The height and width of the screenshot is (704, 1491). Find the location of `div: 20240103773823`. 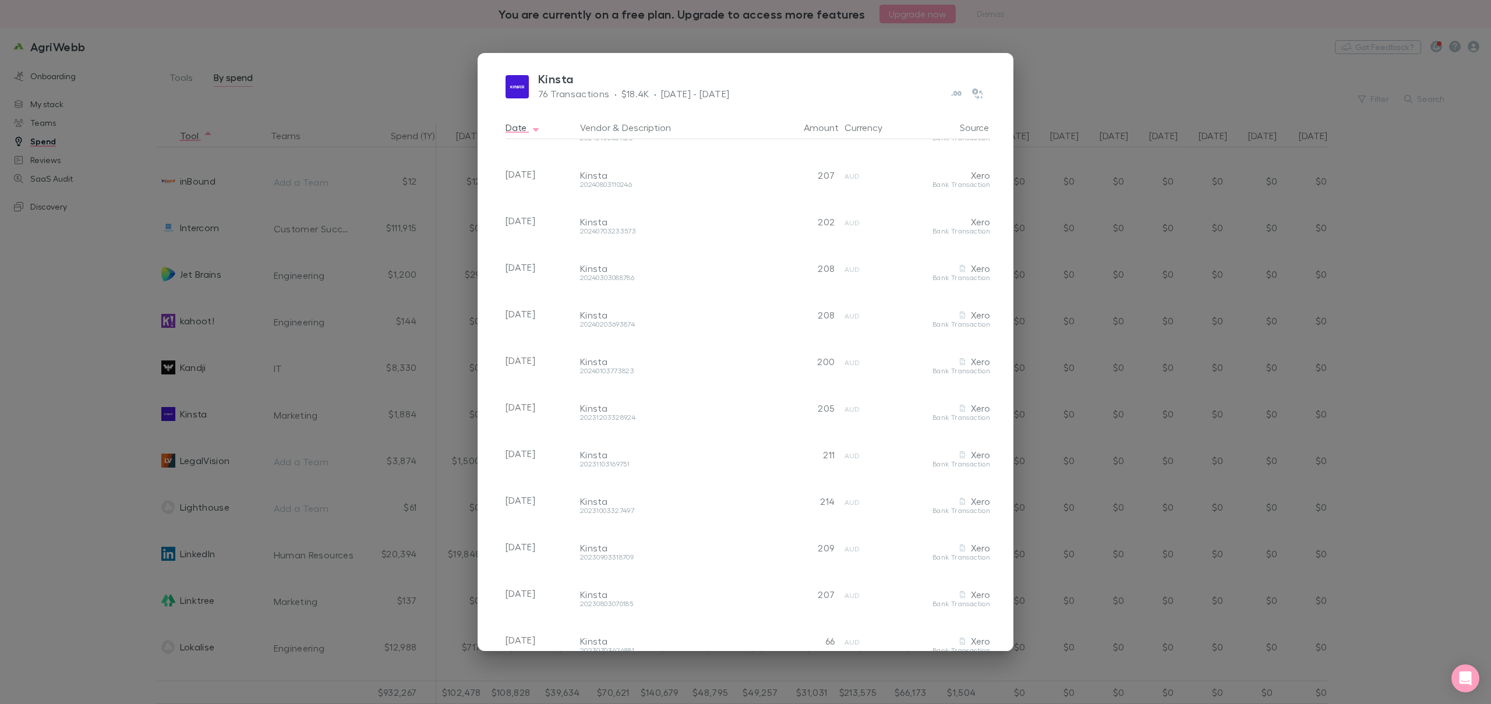

div: 20240103773823 is located at coordinates (672, 371).